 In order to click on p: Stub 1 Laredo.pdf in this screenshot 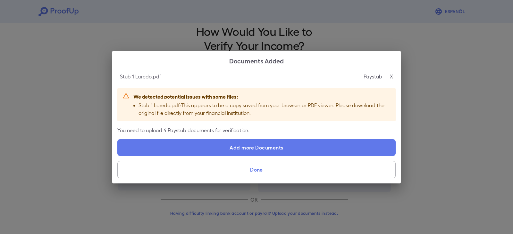, I will do `click(140, 77)`.